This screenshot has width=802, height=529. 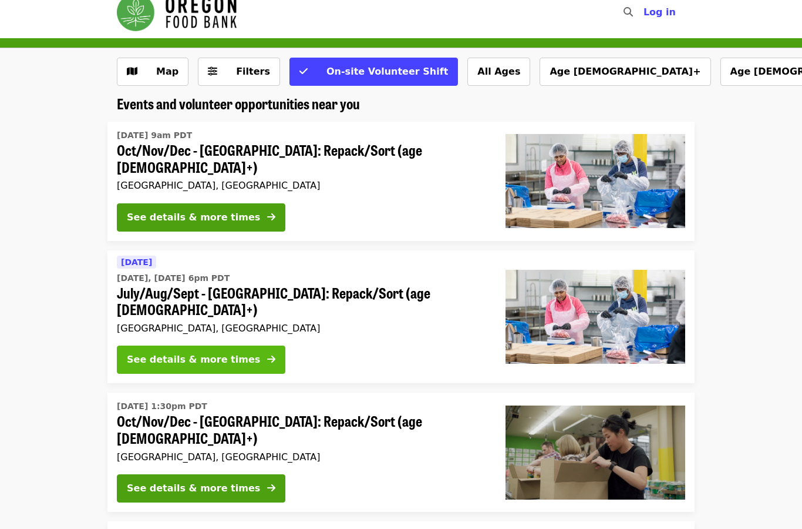 I want to click on span: On-site Volunteer Shift, so click(x=387, y=71).